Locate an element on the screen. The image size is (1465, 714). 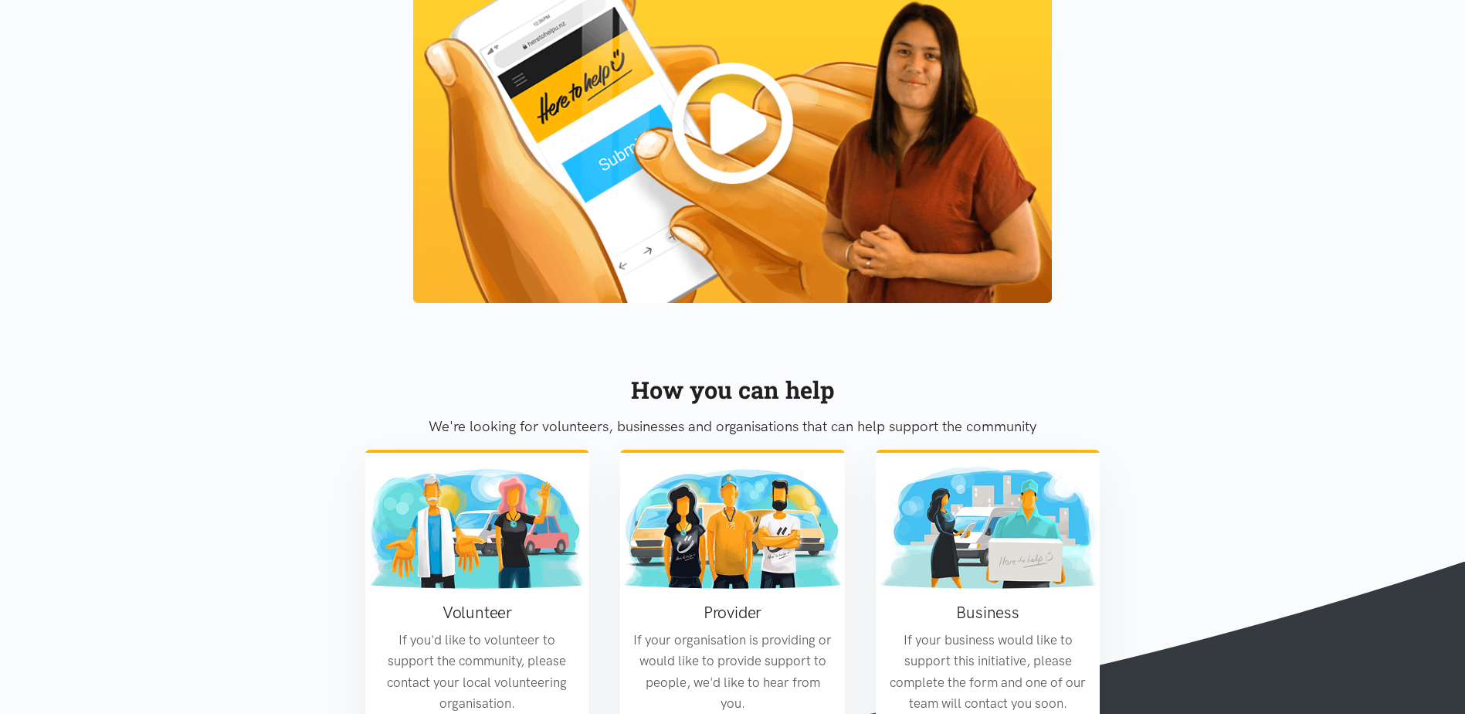
h3: Provider is located at coordinates (732, 612).